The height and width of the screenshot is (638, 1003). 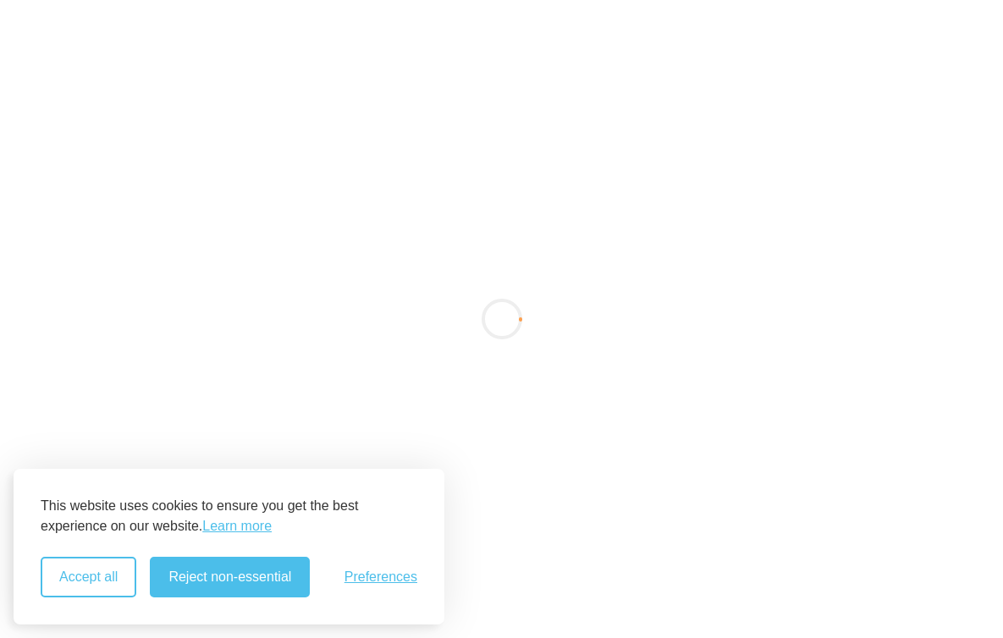 I want to click on span: Preferences, so click(x=381, y=577).